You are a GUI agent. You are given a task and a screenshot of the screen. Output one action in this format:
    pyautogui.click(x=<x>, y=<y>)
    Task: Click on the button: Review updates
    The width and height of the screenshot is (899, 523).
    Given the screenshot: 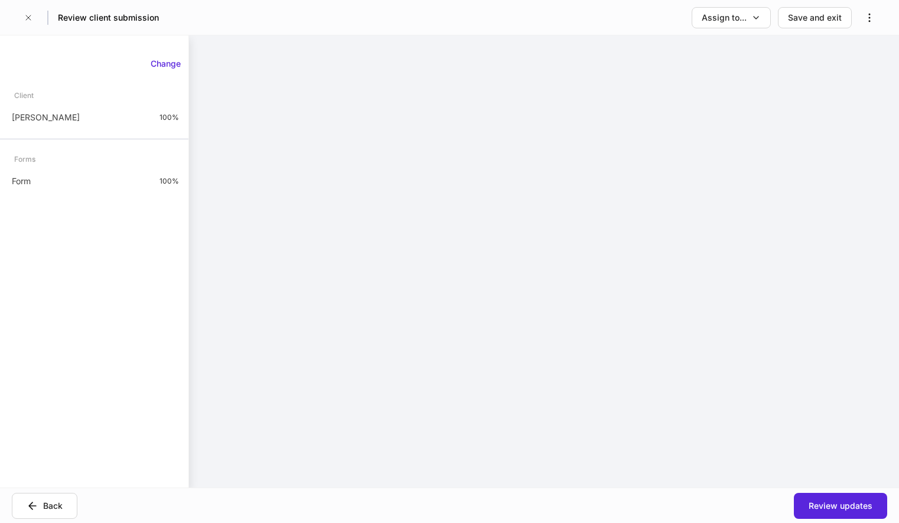 What is the action you would take?
    pyautogui.click(x=840, y=506)
    